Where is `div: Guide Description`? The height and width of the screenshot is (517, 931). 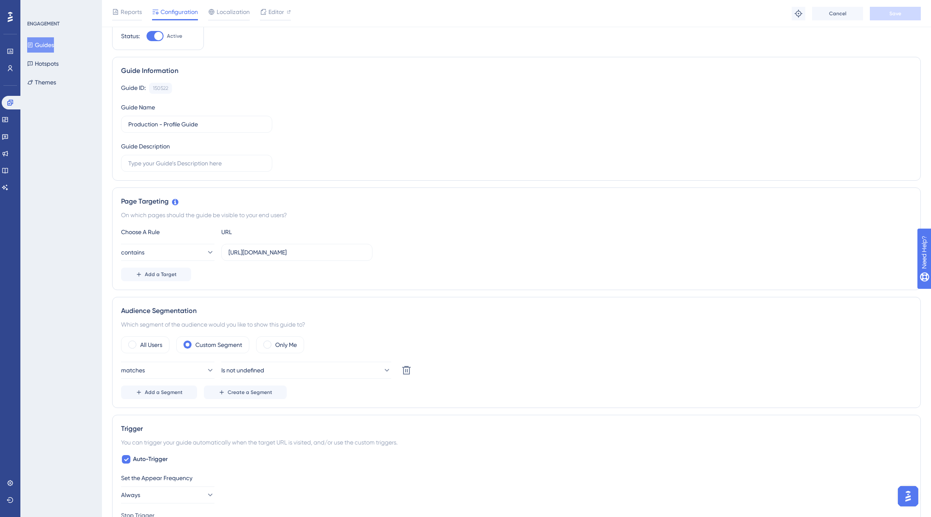 div: Guide Description is located at coordinates (145, 146).